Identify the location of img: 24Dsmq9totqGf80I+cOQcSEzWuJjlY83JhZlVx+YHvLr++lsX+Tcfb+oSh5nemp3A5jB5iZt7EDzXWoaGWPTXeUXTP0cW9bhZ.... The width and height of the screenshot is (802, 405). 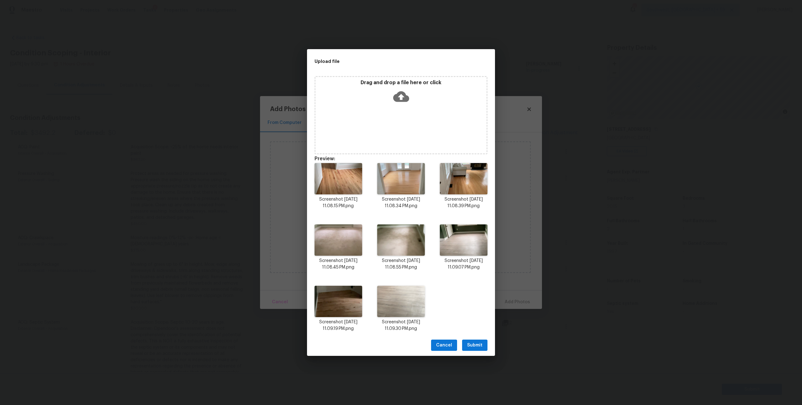
(464, 240).